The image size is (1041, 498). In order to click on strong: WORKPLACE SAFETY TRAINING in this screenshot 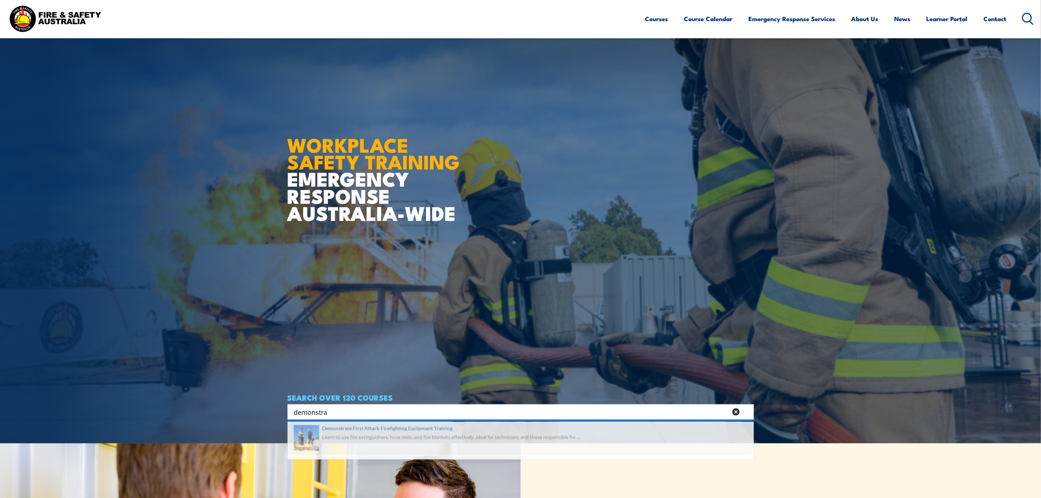, I will do `click(374, 153)`.